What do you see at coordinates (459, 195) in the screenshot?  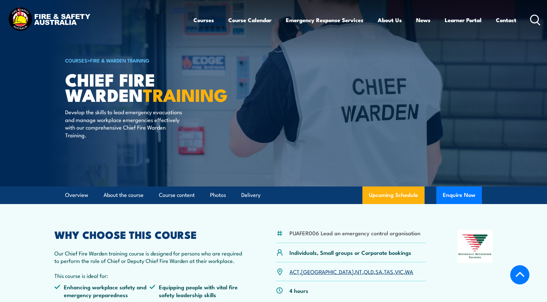 I see `button: Enquire Now` at bounding box center [459, 195].